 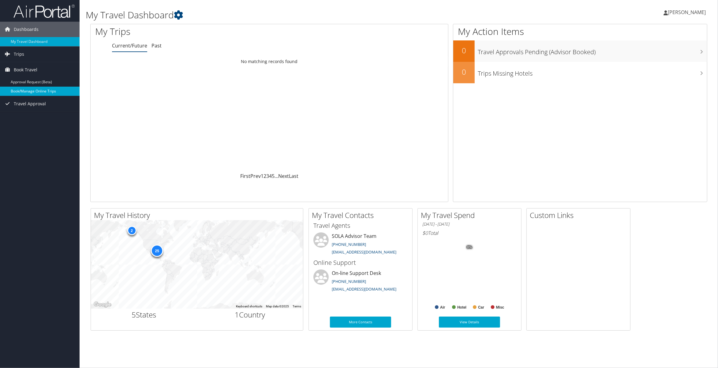 I want to click on h2: My Travel Contacts, so click(x=362, y=215).